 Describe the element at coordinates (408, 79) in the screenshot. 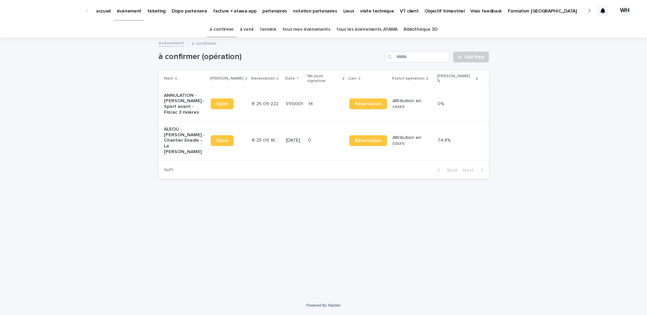

I see `p: Statut opération` at that location.